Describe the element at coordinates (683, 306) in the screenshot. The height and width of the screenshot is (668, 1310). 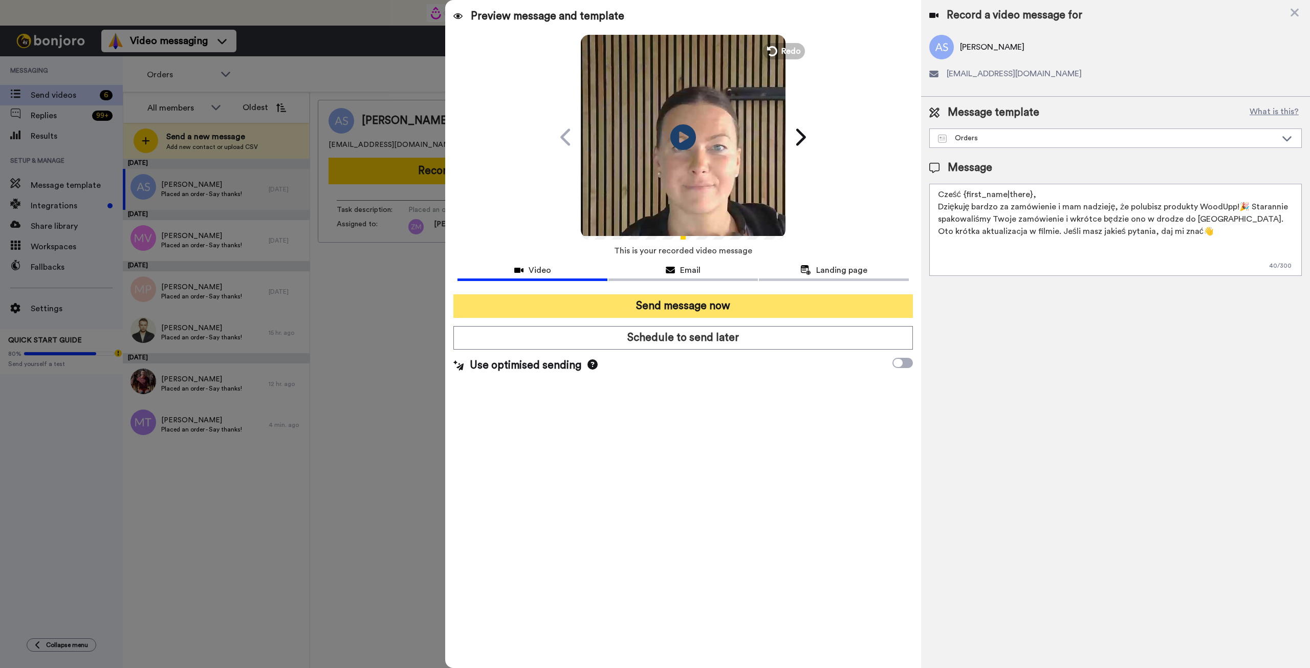
I see `button: Send message now` at that location.